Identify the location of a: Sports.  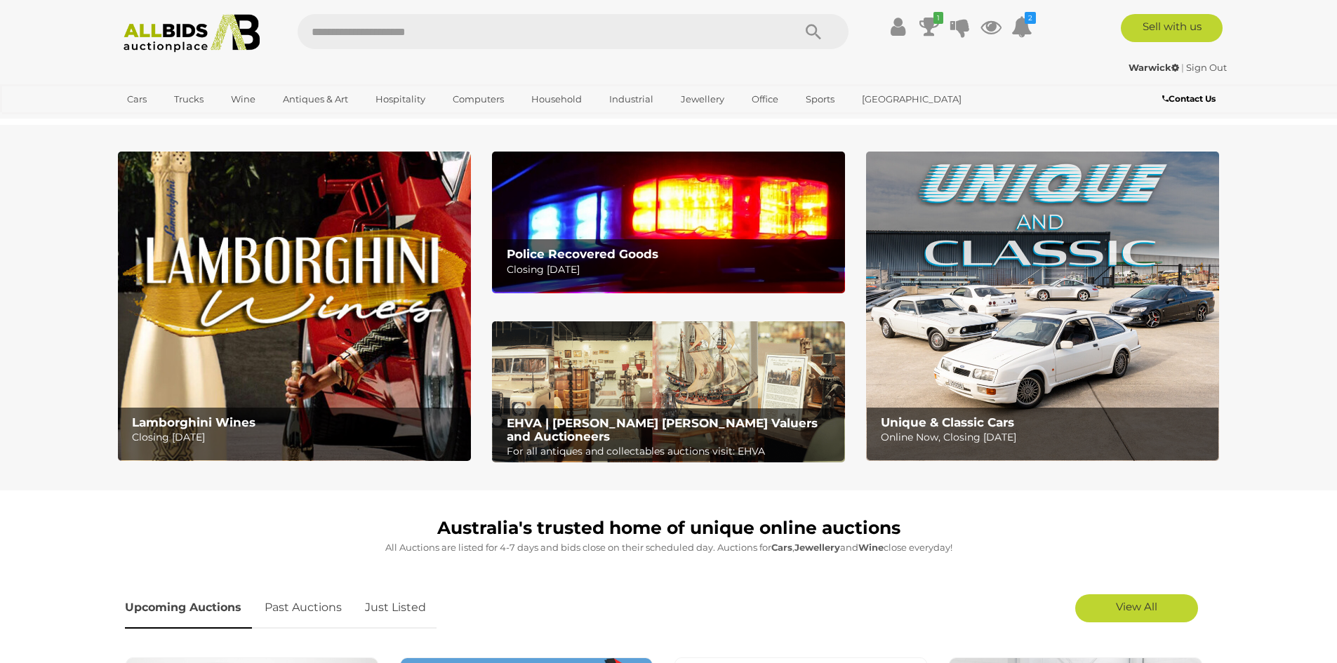
(820, 99).